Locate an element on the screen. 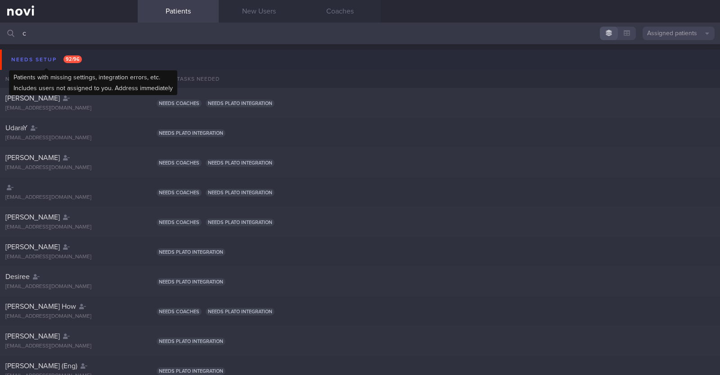  span: UdaraY is located at coordinates (16, 128).